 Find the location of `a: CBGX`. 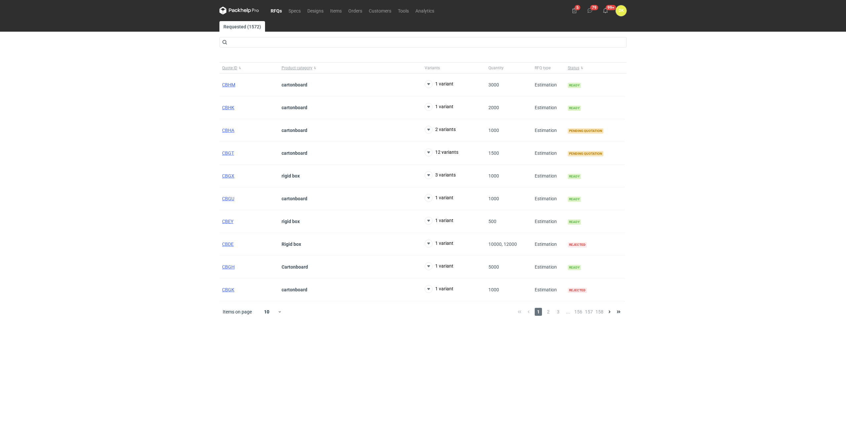

a: CBGX is located at coordinates (228, 176).